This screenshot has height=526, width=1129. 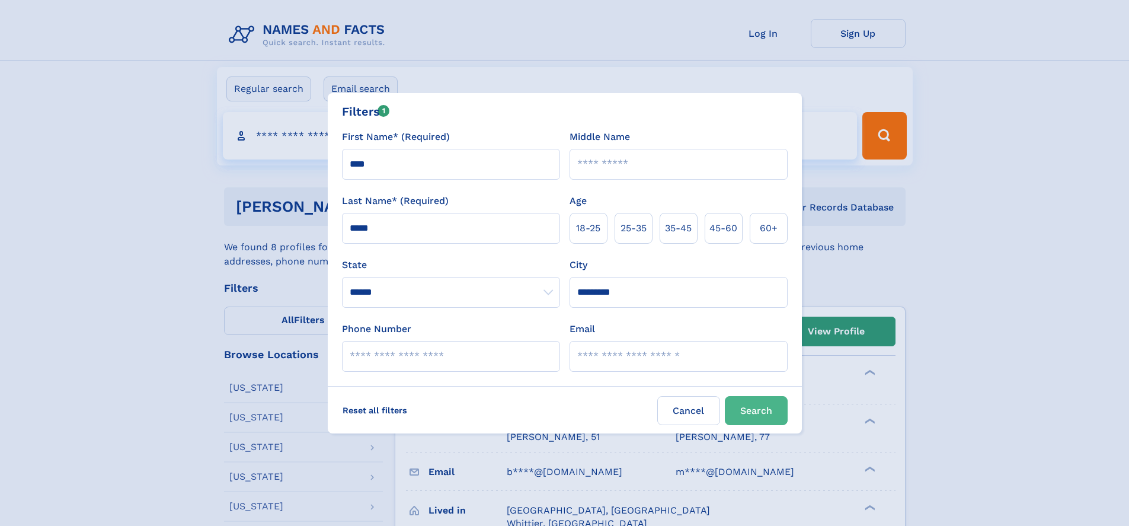 What do you see at coordinates (678, 228) in the screenshot?
I see `span: 35‑45` at bounding box center [678, 228].